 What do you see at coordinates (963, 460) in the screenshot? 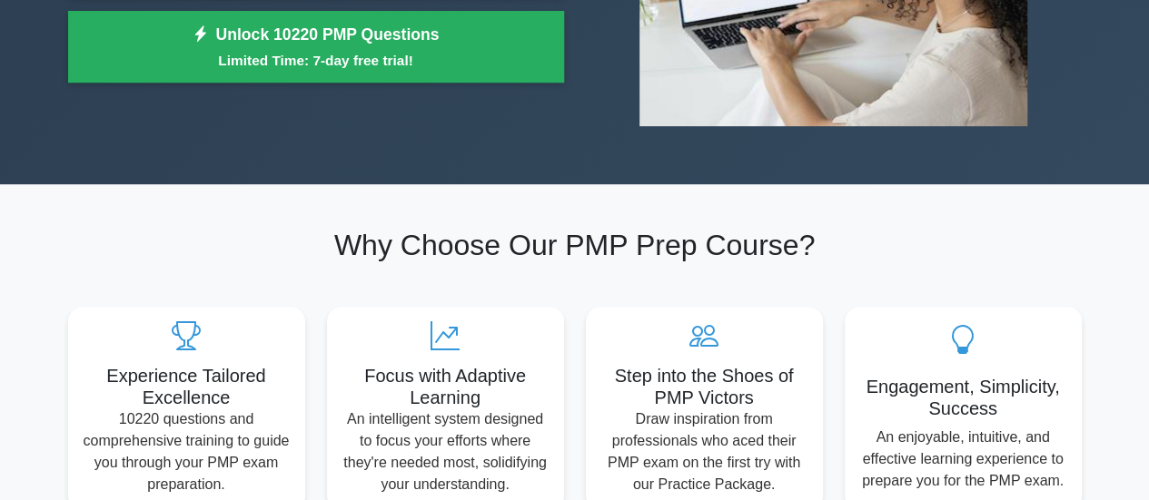
I see `p: An enjoyable, intuitive, and effective learning experience to prepare you for the PMP exam.` at bounding box center [963, 460].